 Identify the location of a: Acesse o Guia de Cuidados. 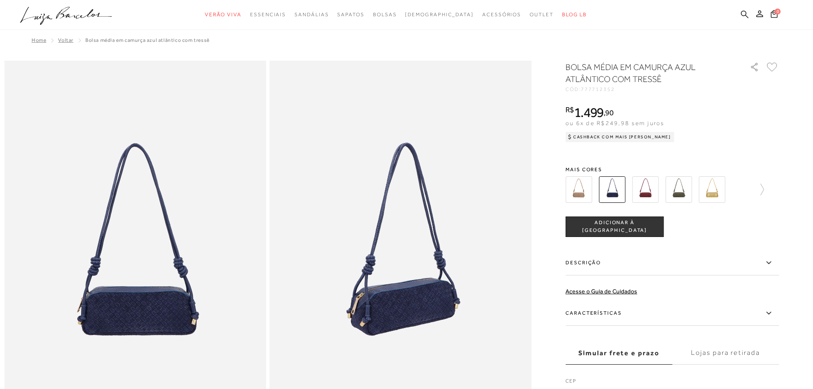
(601, 291).